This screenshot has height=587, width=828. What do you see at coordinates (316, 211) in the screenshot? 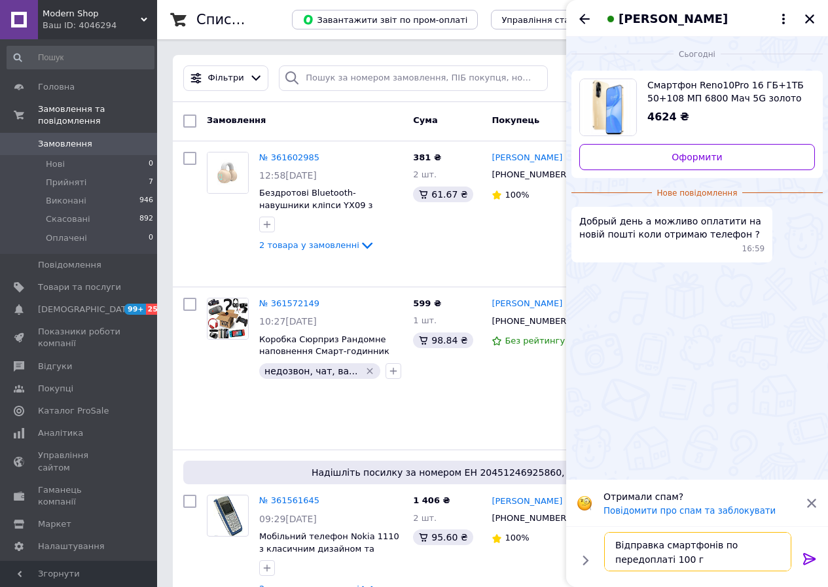
I see `span: Бездротові Bluetooth-навушники кліпси YX09 з кістковою провідністю водонепроникні тілесні` at bounding box center [316, 211].